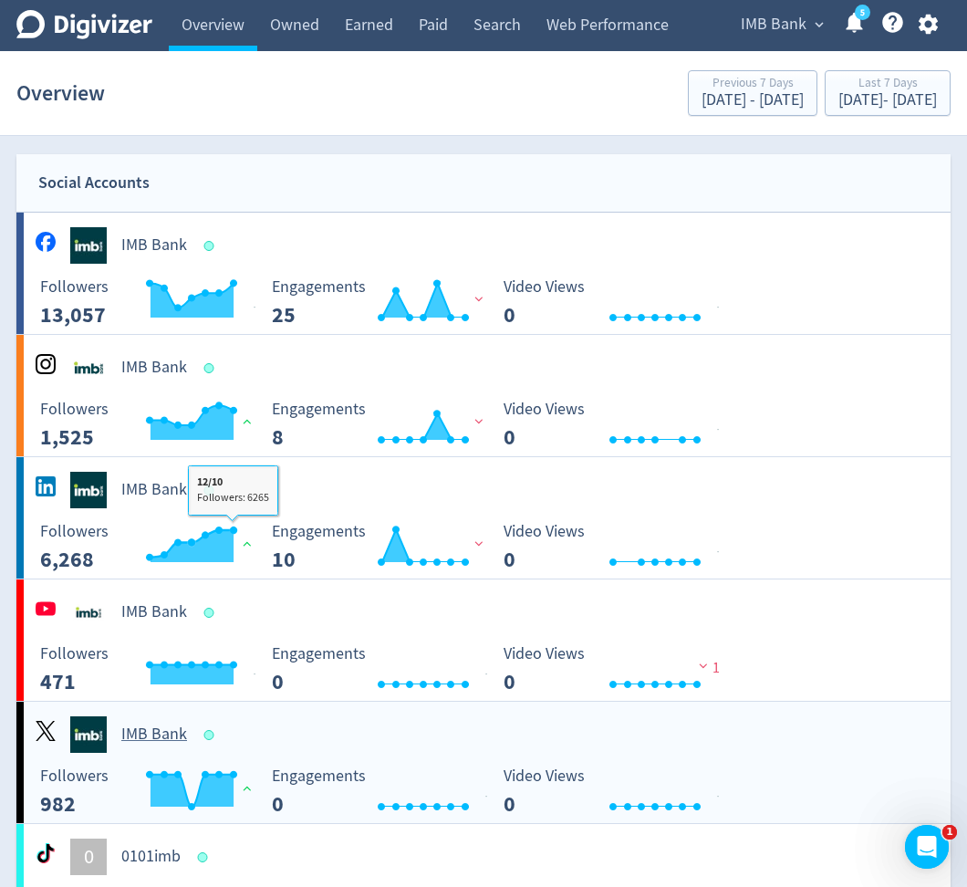 The image size is (967, 887). Describe the element at coordinates (88, 857) in the screenshot. I see `div: 0` at that location.